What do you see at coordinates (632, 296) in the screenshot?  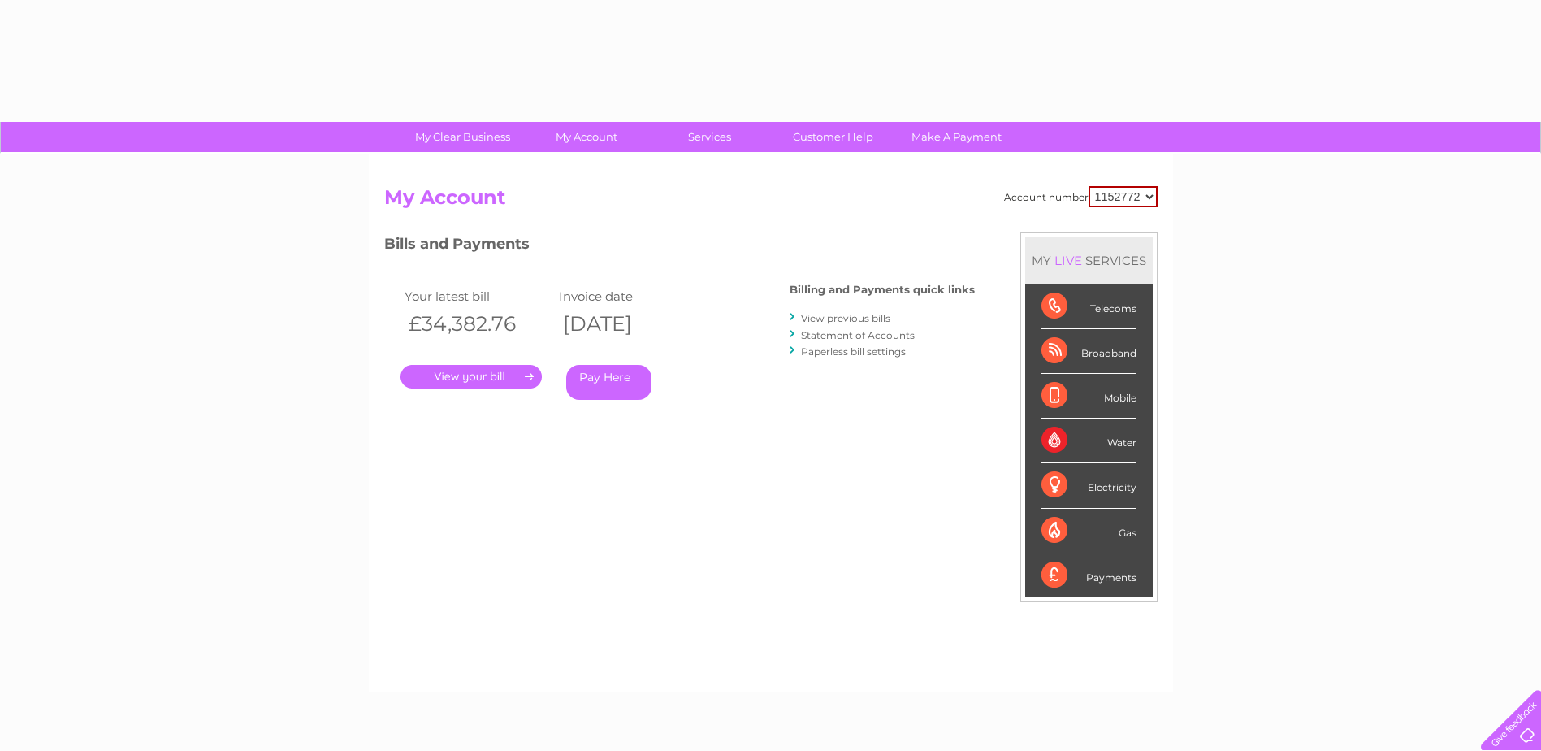 I see `td: Invoice date` at bounding box center [632, 296].